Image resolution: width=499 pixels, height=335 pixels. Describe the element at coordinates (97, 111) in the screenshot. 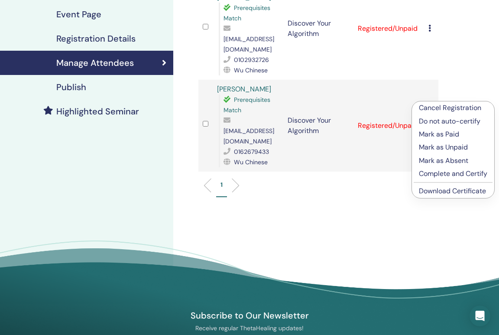

I see `h4: Highlighted Seminar` at that location.